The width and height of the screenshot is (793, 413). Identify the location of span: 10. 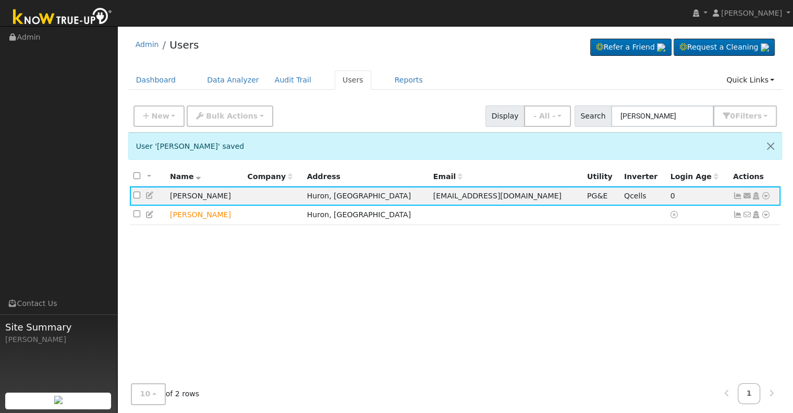
(146, 394).